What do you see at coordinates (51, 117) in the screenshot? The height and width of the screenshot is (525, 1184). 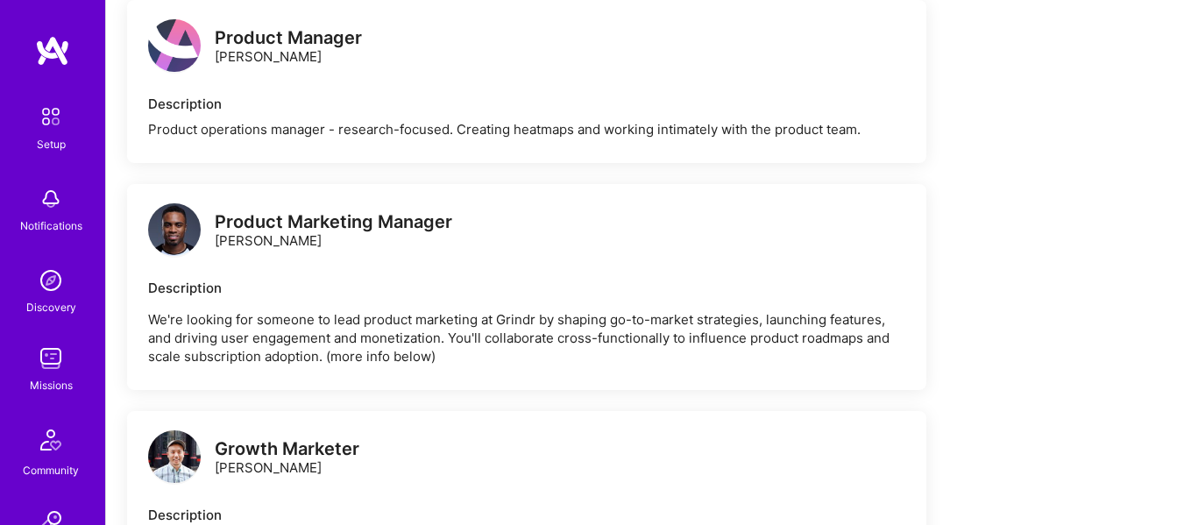 I see `img: setup` at bounding box center [51, 117].